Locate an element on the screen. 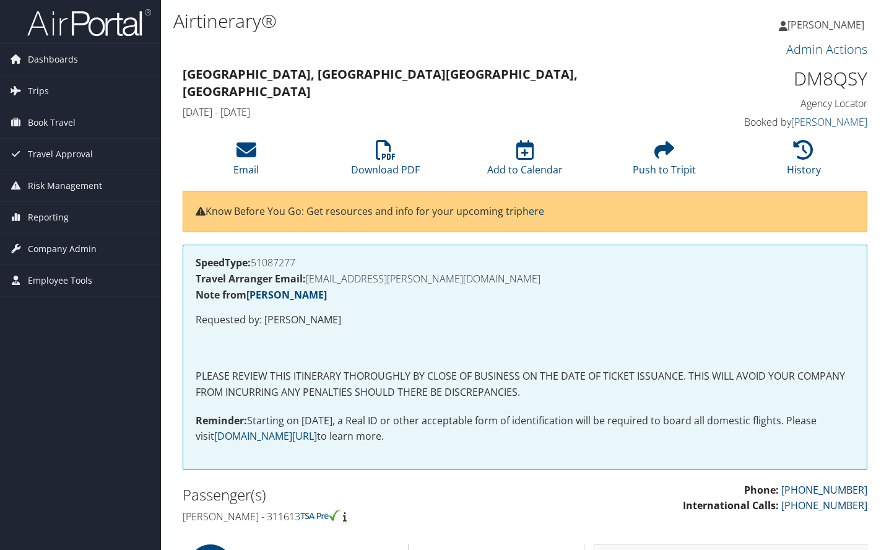 This screenshot has width=889, height=550. a: Push to Tripit is located at coordinates (664, 162).